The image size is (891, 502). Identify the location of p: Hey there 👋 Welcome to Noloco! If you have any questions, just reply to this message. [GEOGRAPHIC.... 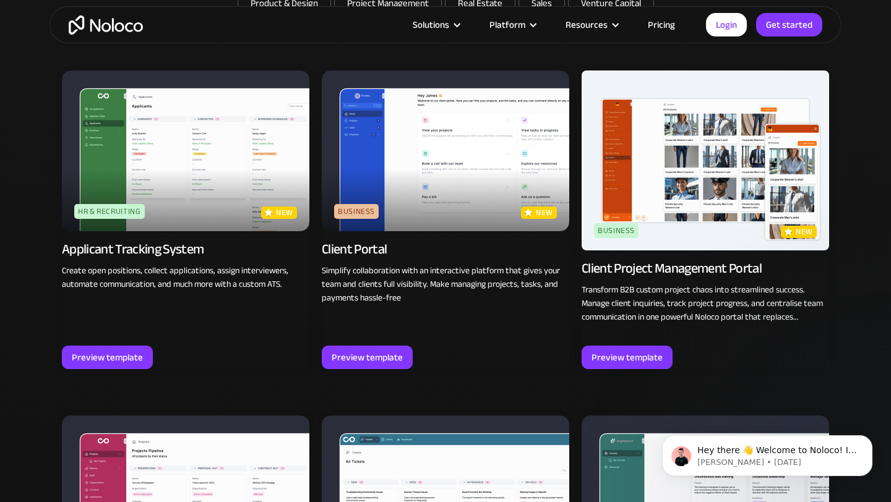
(134, 41).